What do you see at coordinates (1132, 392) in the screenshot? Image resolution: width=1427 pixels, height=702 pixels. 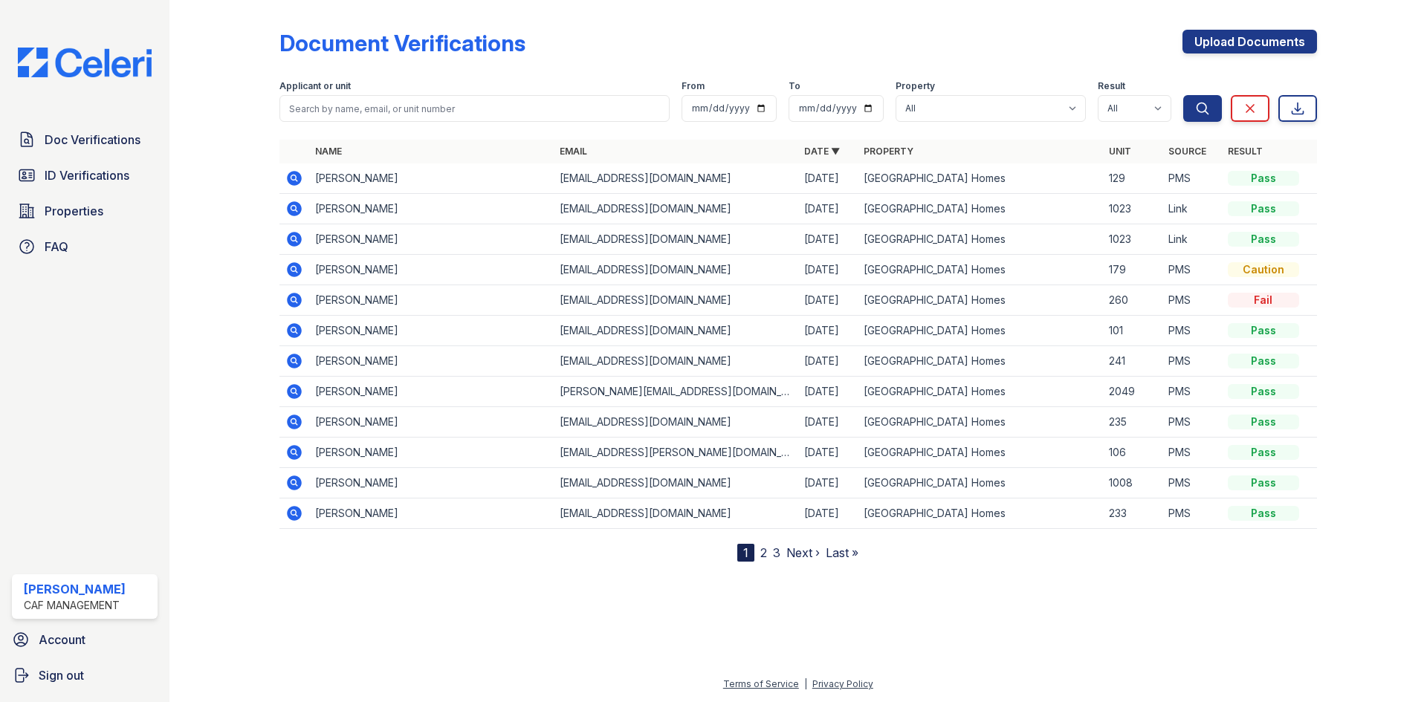 I see `td: 2049` at bounding box center [1132, 392].